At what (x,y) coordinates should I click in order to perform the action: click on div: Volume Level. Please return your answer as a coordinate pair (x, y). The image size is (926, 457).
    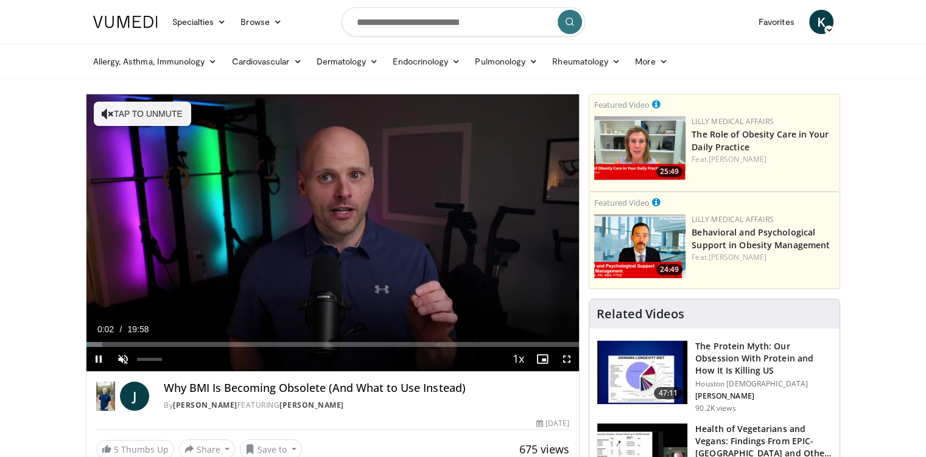
    Looking at the image, I should click on (149, 359).